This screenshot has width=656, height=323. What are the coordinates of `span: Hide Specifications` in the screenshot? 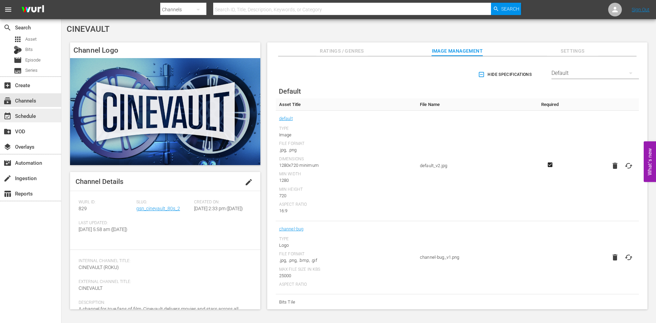 It's located at (506, 75).